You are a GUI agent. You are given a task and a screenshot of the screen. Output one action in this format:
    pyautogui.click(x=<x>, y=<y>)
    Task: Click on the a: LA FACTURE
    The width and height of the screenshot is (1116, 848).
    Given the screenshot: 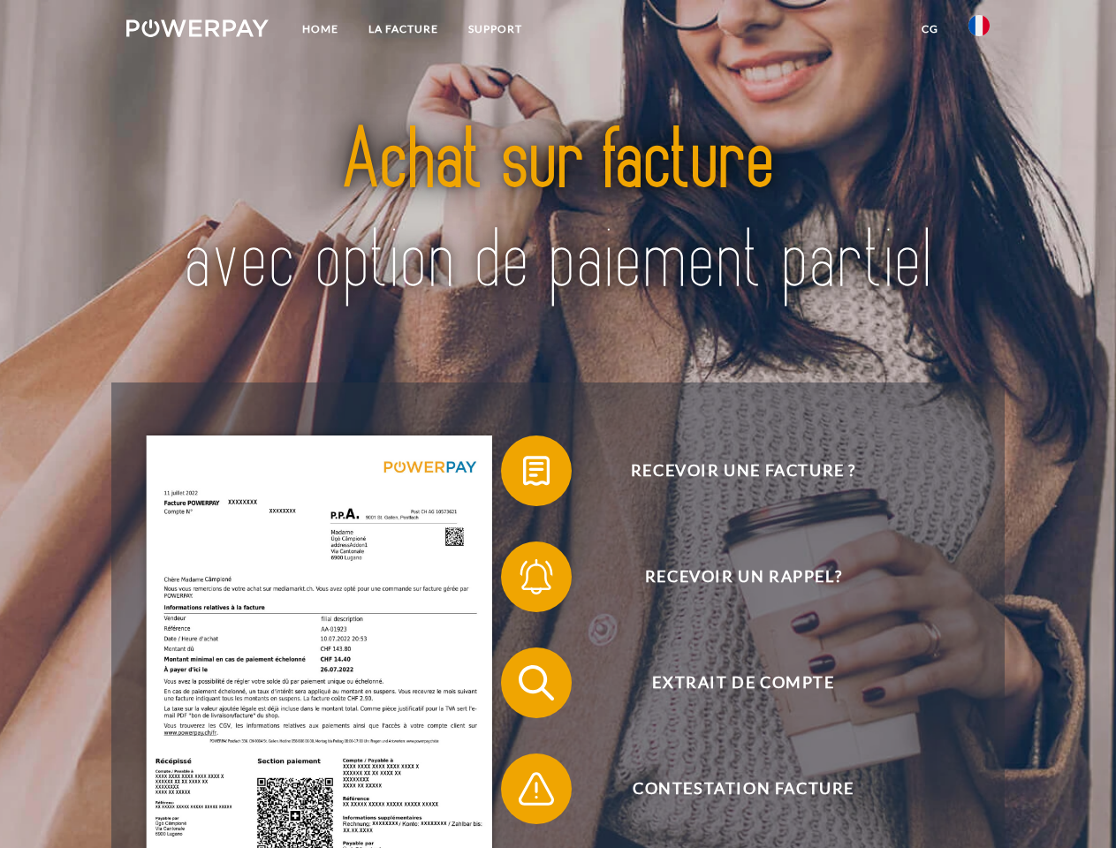 What is the action you would take?
    pyautogui.click(x=403, y=29)
    